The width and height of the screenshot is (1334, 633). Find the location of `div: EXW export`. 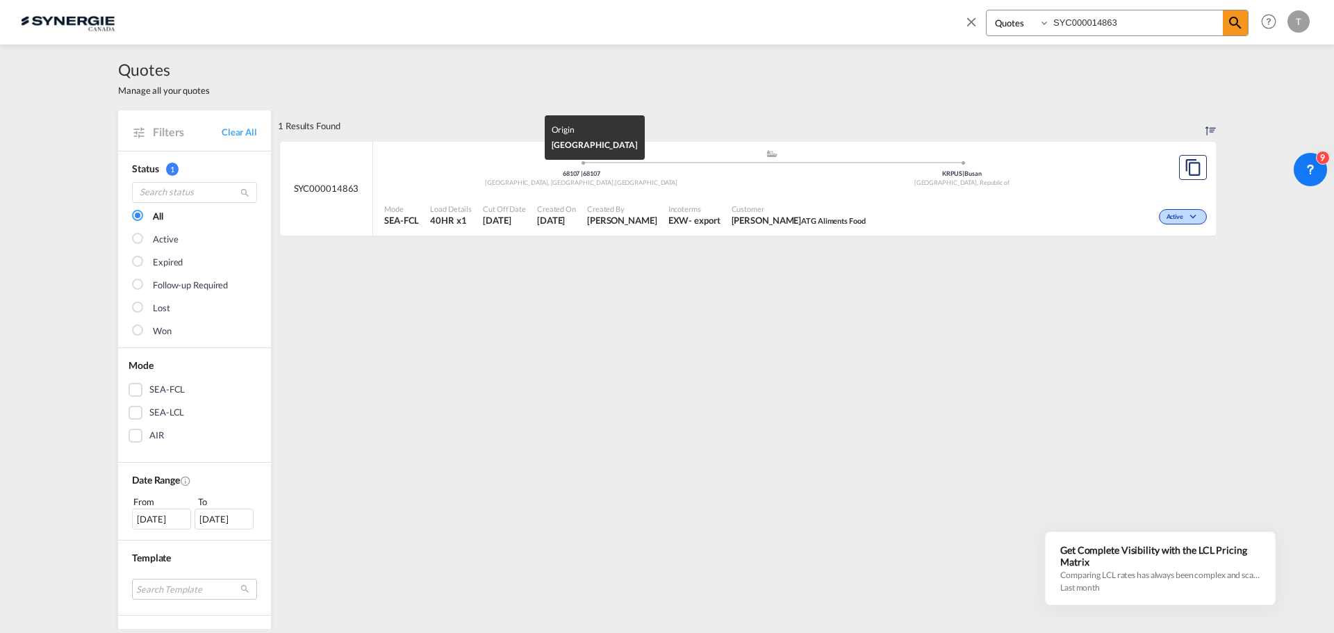

div: EXW export is located at coordinates (694, 220).